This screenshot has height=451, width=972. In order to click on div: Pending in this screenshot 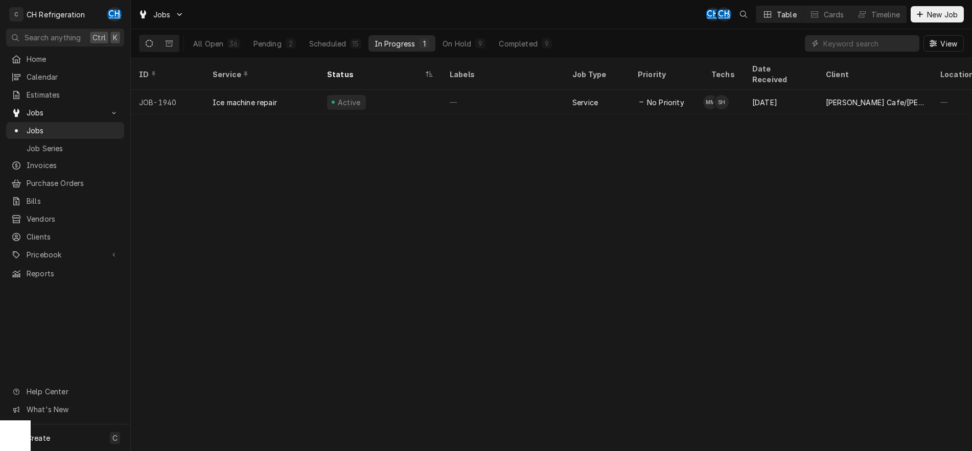, I will do `click(267, 43)`.